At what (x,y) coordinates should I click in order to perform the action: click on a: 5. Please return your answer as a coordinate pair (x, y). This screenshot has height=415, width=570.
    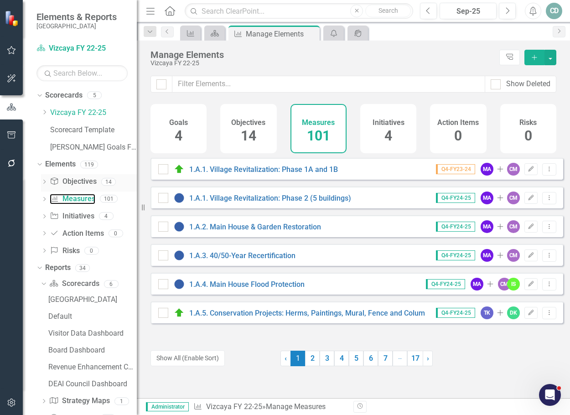
    Looking at the image, I should click on (356, 358).